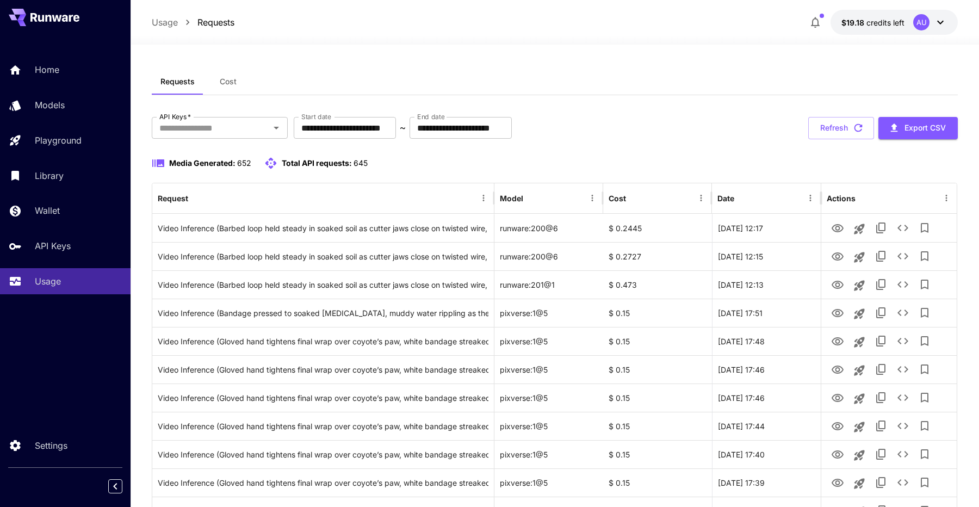 The width and height of the screenshot is (979, 507). I want to click on p: Wallet, so click(47, 211).